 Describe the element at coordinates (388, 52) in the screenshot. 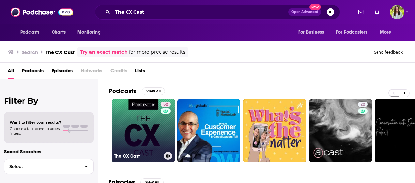

I see `button: Send feedback` at that location.